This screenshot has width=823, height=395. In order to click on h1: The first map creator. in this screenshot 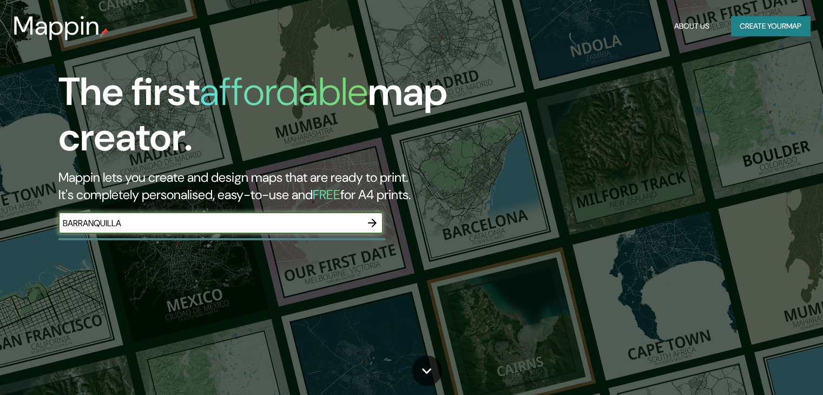, I will do `click(264, 119)`.